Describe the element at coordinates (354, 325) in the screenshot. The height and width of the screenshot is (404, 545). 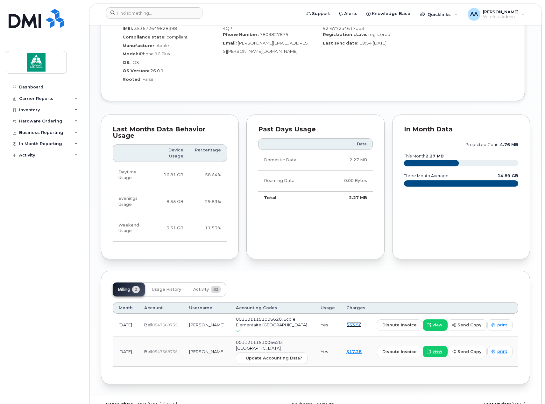
I see `a: $53.50` at that location.